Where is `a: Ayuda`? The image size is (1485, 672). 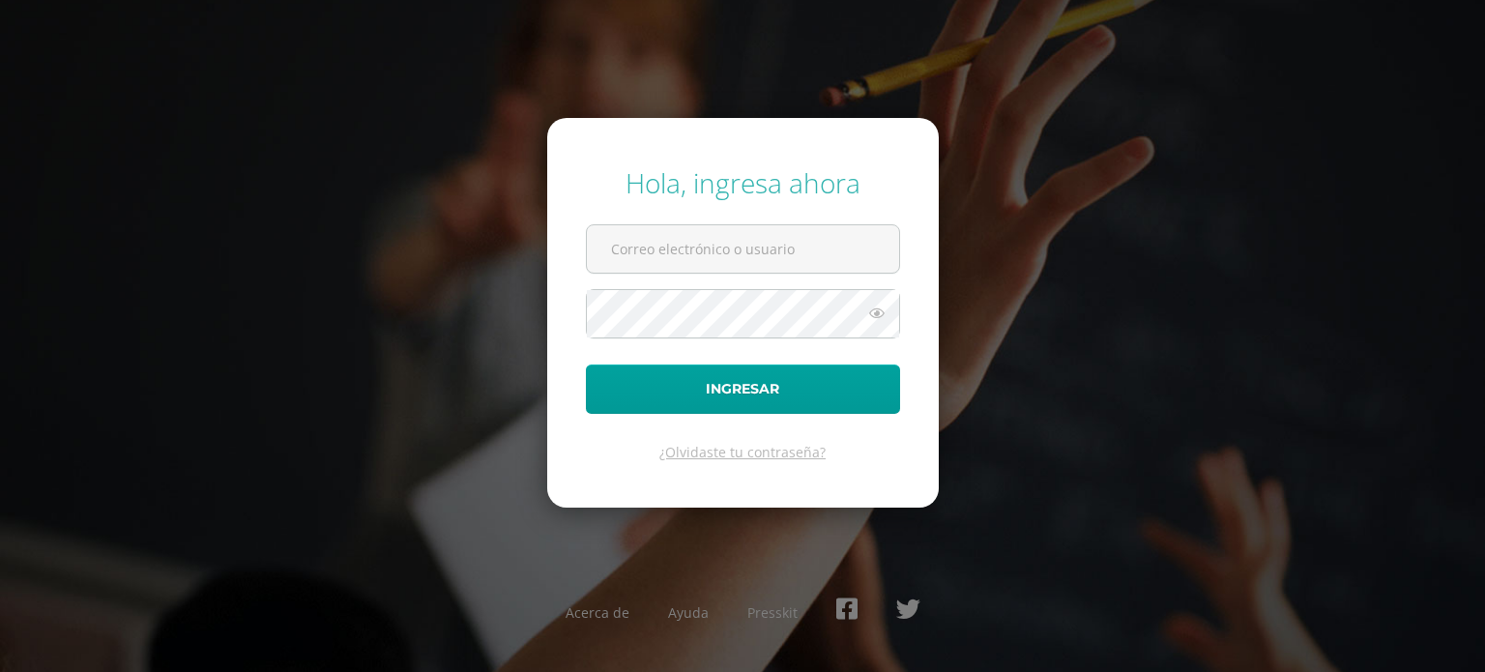
a: Ayuda is located at coordinates (688, 612).